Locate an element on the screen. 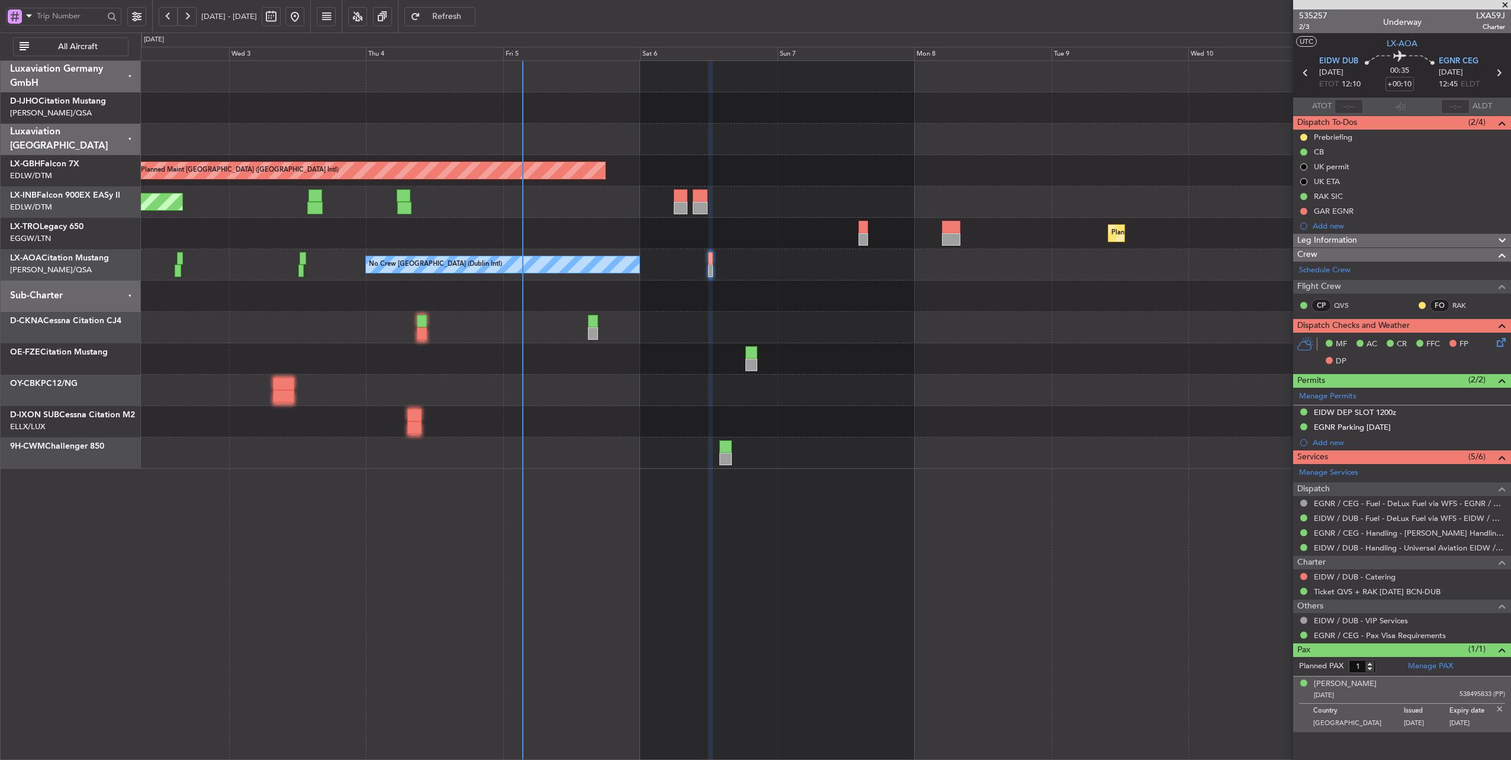 Image resolution: width=1511 pixels, height=760 pixels. span: OE-FZE is located at coordinates (25, 352).